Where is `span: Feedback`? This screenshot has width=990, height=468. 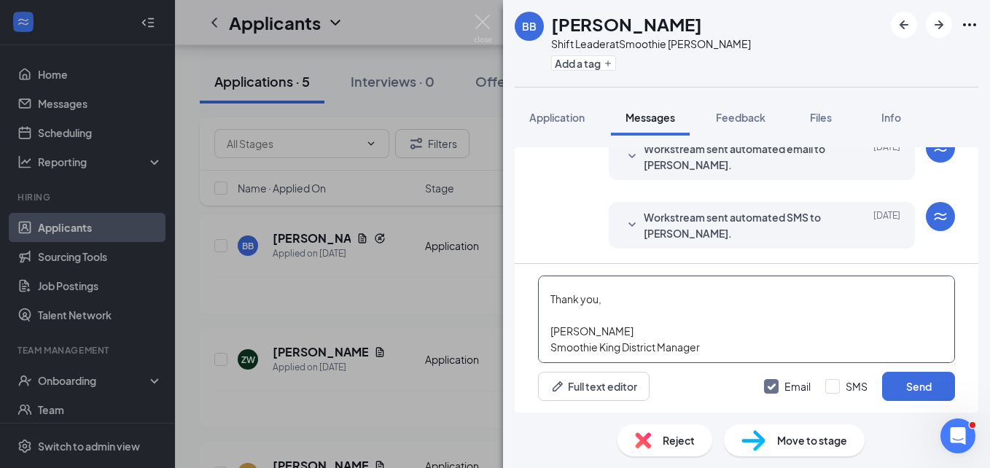 span: Feedback is located at coordinates (740, 117).